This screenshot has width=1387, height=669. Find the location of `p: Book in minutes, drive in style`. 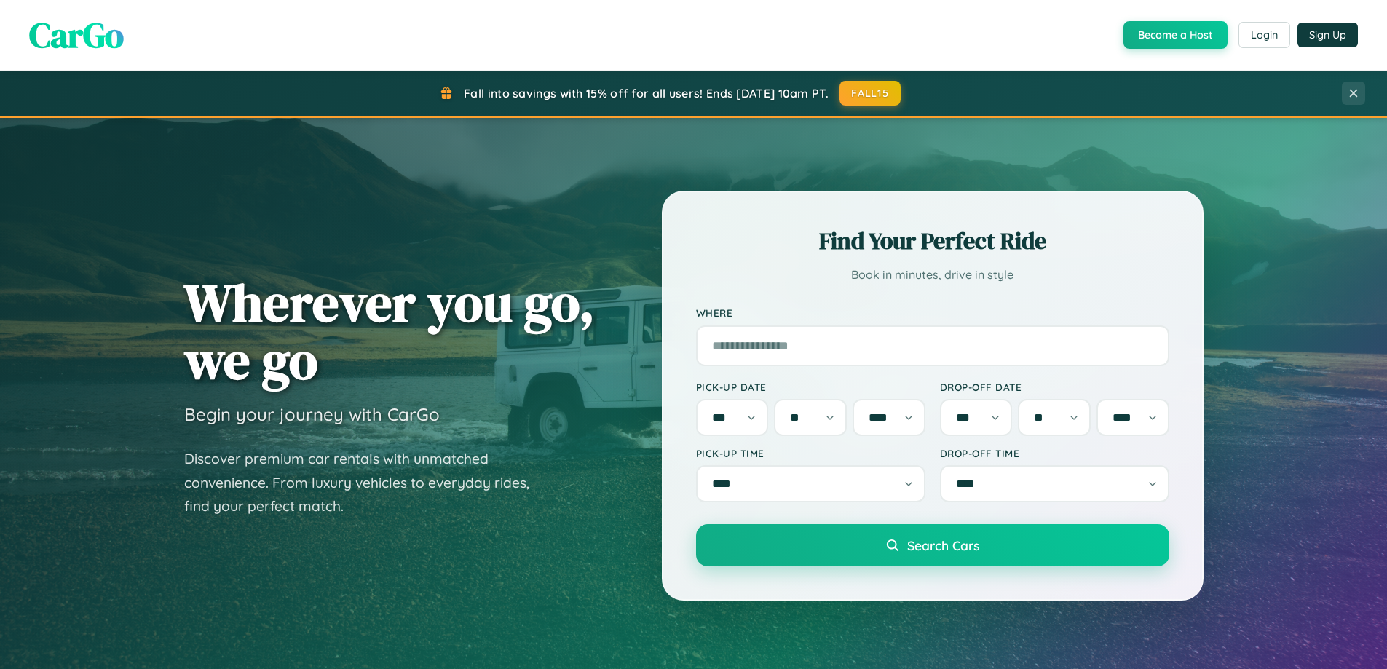

p: Book in minutes, drive in style is located at coordinates (932, 274).